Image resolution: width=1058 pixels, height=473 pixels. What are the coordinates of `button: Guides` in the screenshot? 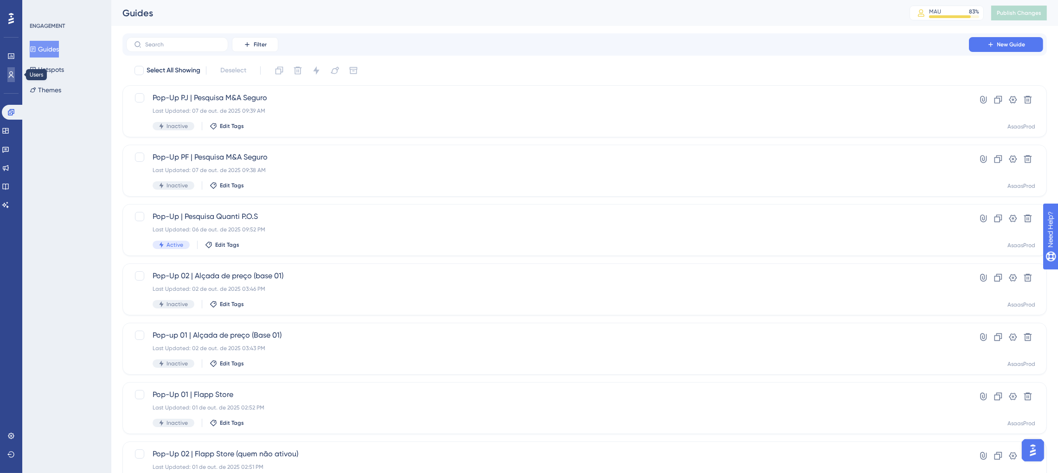 It's located at (44, 49).